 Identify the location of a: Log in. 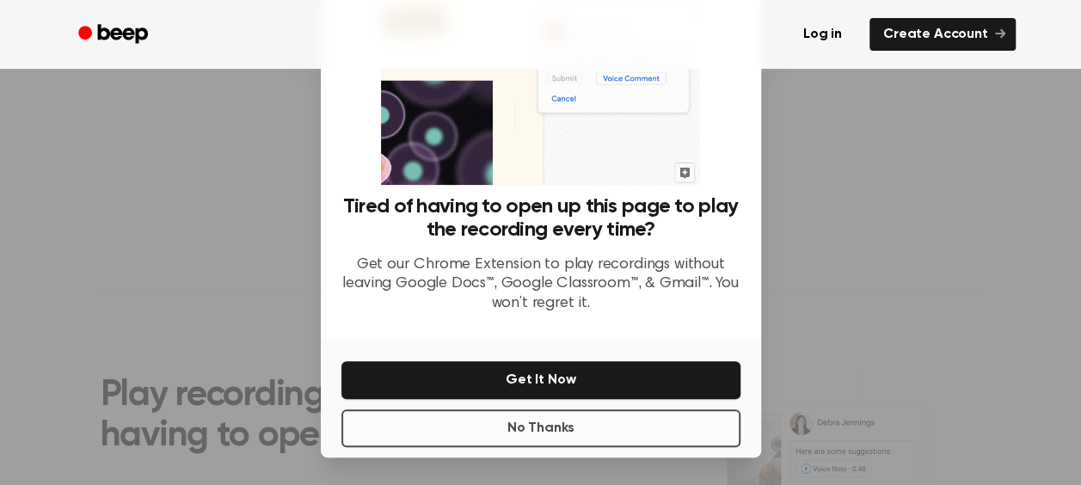
(822, 34).